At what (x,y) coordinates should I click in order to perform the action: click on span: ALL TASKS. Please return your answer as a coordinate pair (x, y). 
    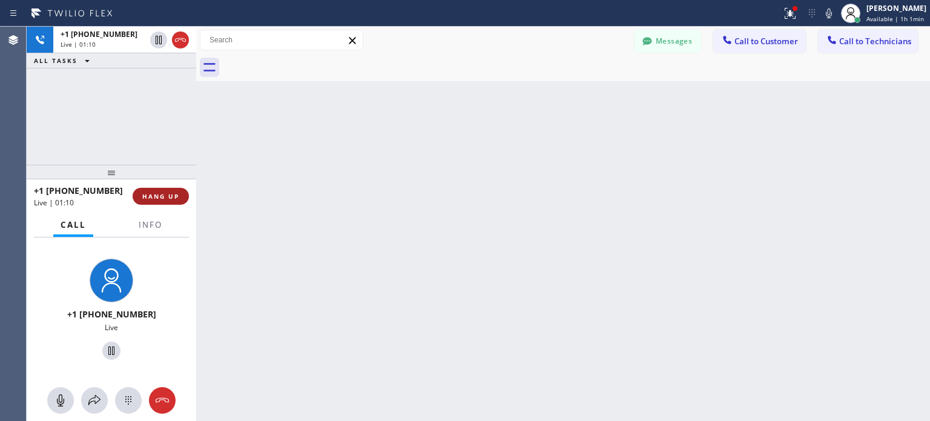
    Looking at the image, I should click on (56, 61).